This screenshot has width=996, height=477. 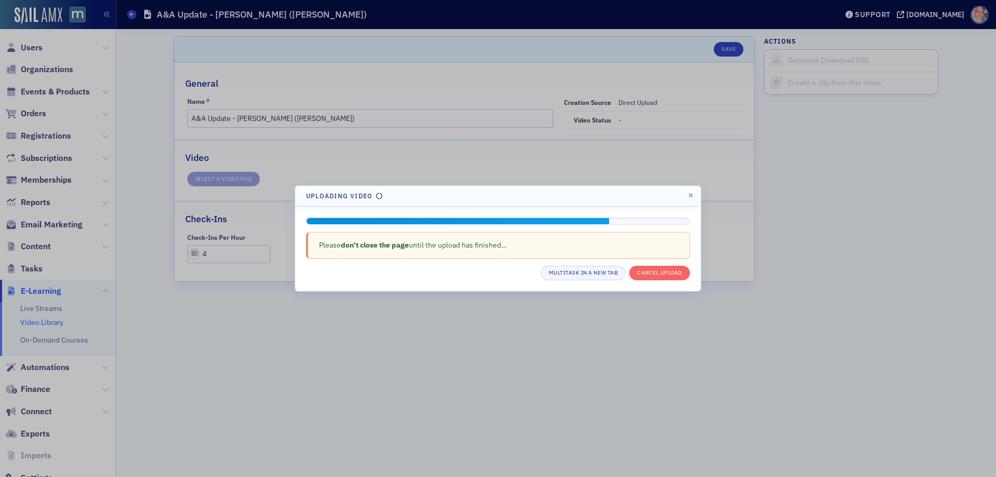 What do you see at coordinates (659, 273) in the screenshot?
I see `button: Cancel upload` at bounding box center [659, 273].